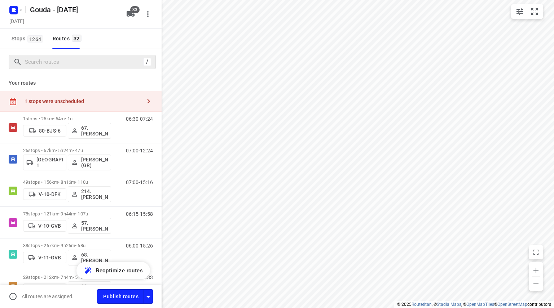 The height and width of the screenshot is (308, 554). Describe the element at coordinates (121, 297) in the screenshot. I see `button: Publish routes` at that location.